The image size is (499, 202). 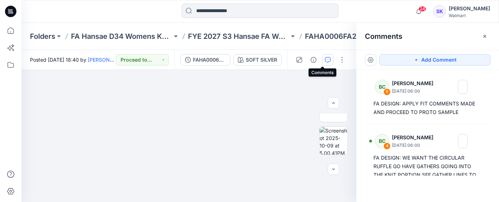 I want to click on button: FAHA0006FA26_LS RUFFLE MIXY DRESS, so click(x=205, y=60).